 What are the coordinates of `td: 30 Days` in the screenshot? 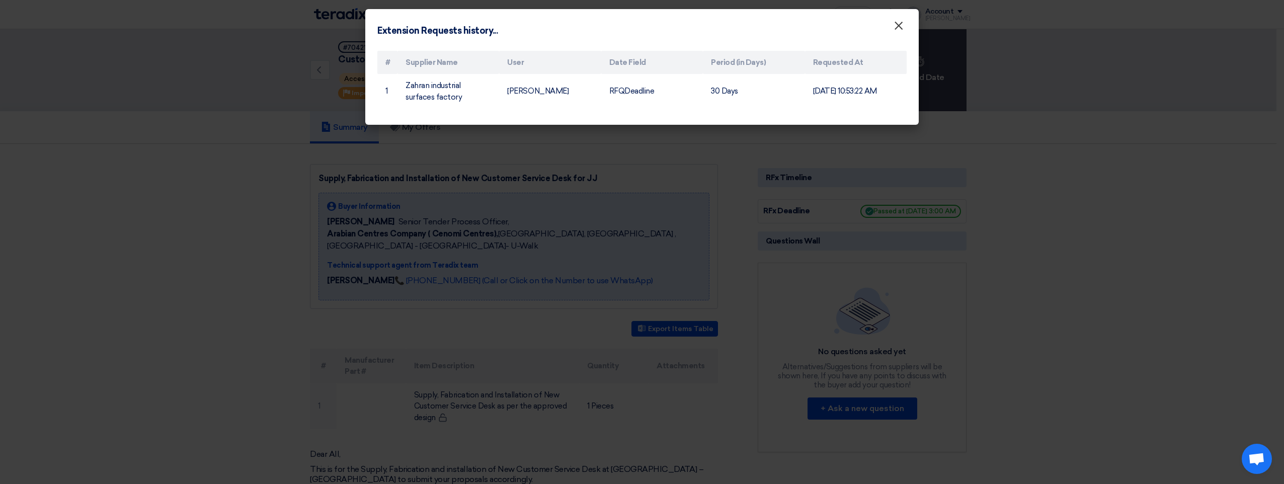 It's located at (753, 91).